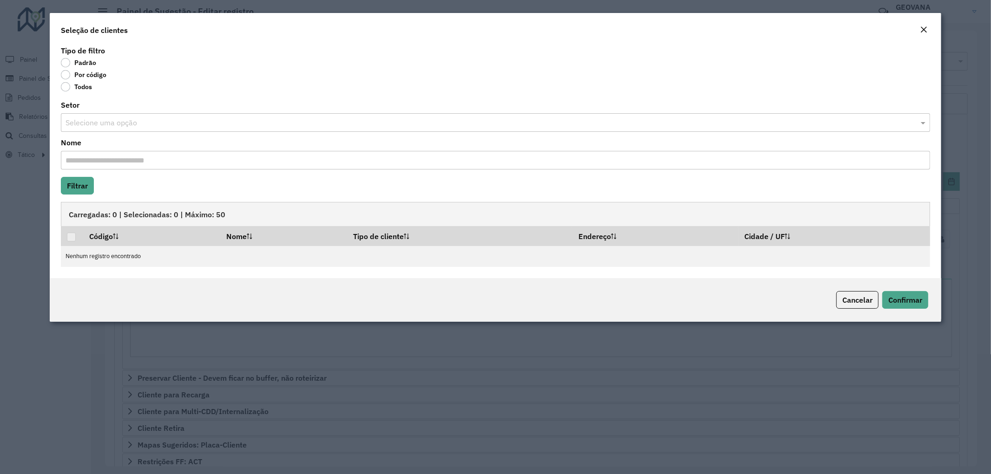 The height and width of the screenshot is (474, 991). Describe the element at coordinates (459, 236) in the screenshot. I see `th: Tipo de cliente` at that location.